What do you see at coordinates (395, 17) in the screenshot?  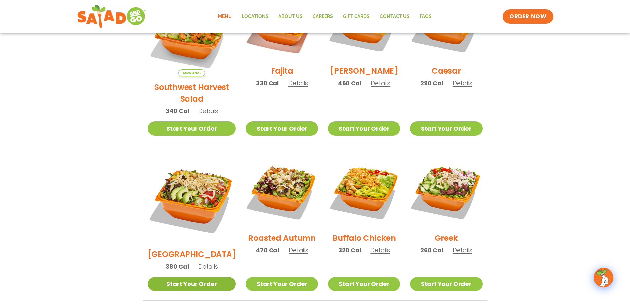 I see `a: Contact Us` at bounding box center [395, 17].